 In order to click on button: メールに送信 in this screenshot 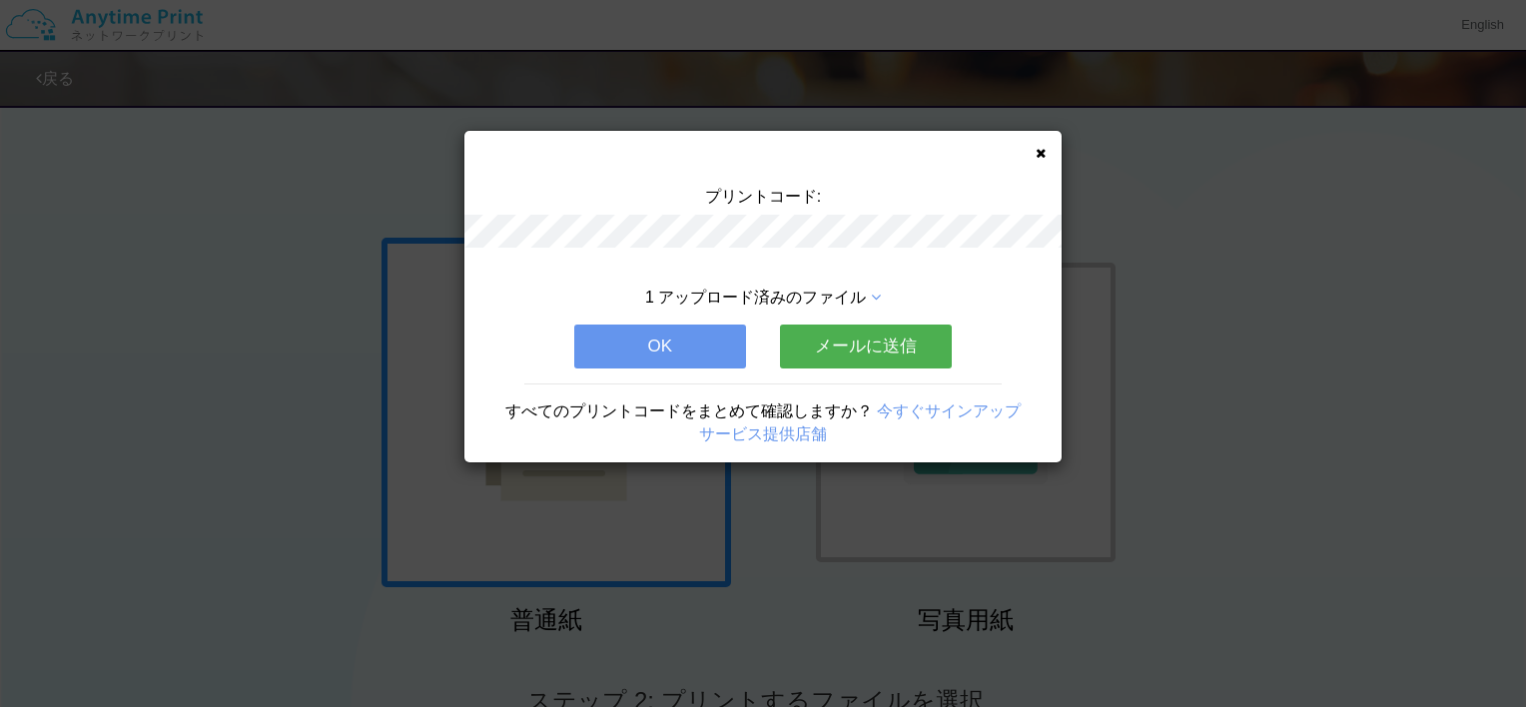, I will do `click(866, 347)`.